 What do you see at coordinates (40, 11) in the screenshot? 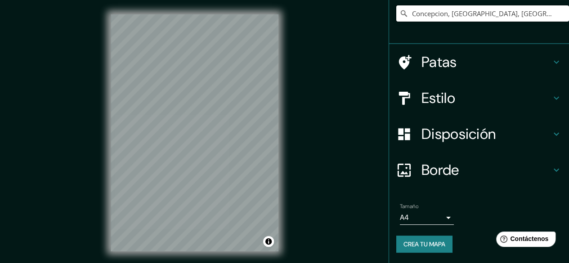
I see `font: Contáctenos` at bounding box center [40, 11].